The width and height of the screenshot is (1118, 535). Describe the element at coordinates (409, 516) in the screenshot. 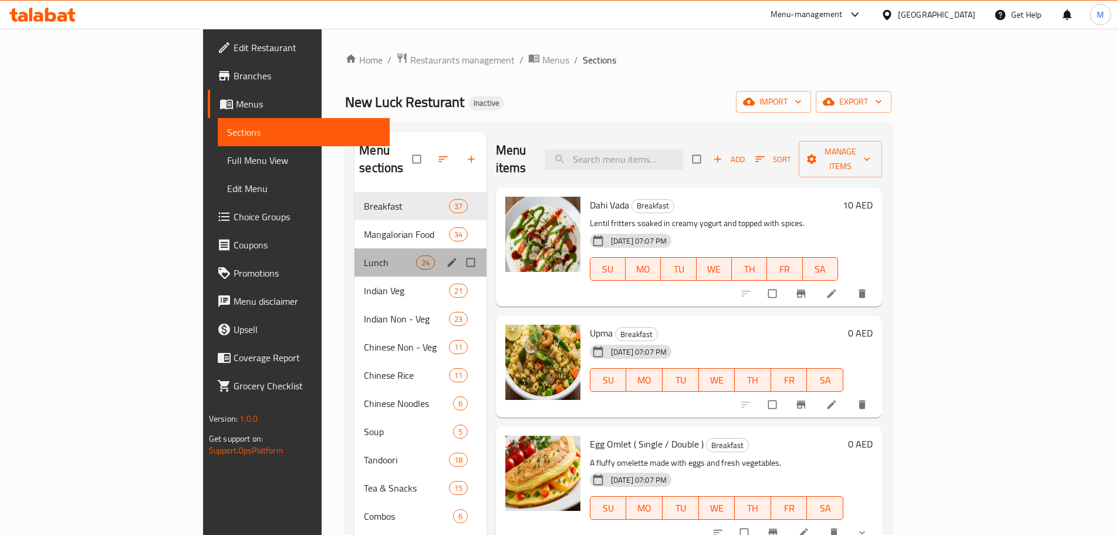

I see `div: Combos` at that location.